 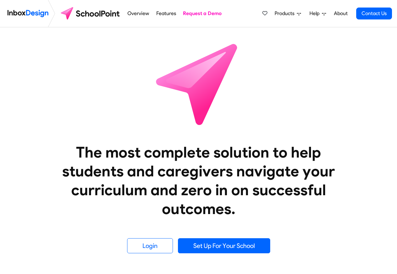 I want to click on a: Contact Us, so click(x=374, y=14).